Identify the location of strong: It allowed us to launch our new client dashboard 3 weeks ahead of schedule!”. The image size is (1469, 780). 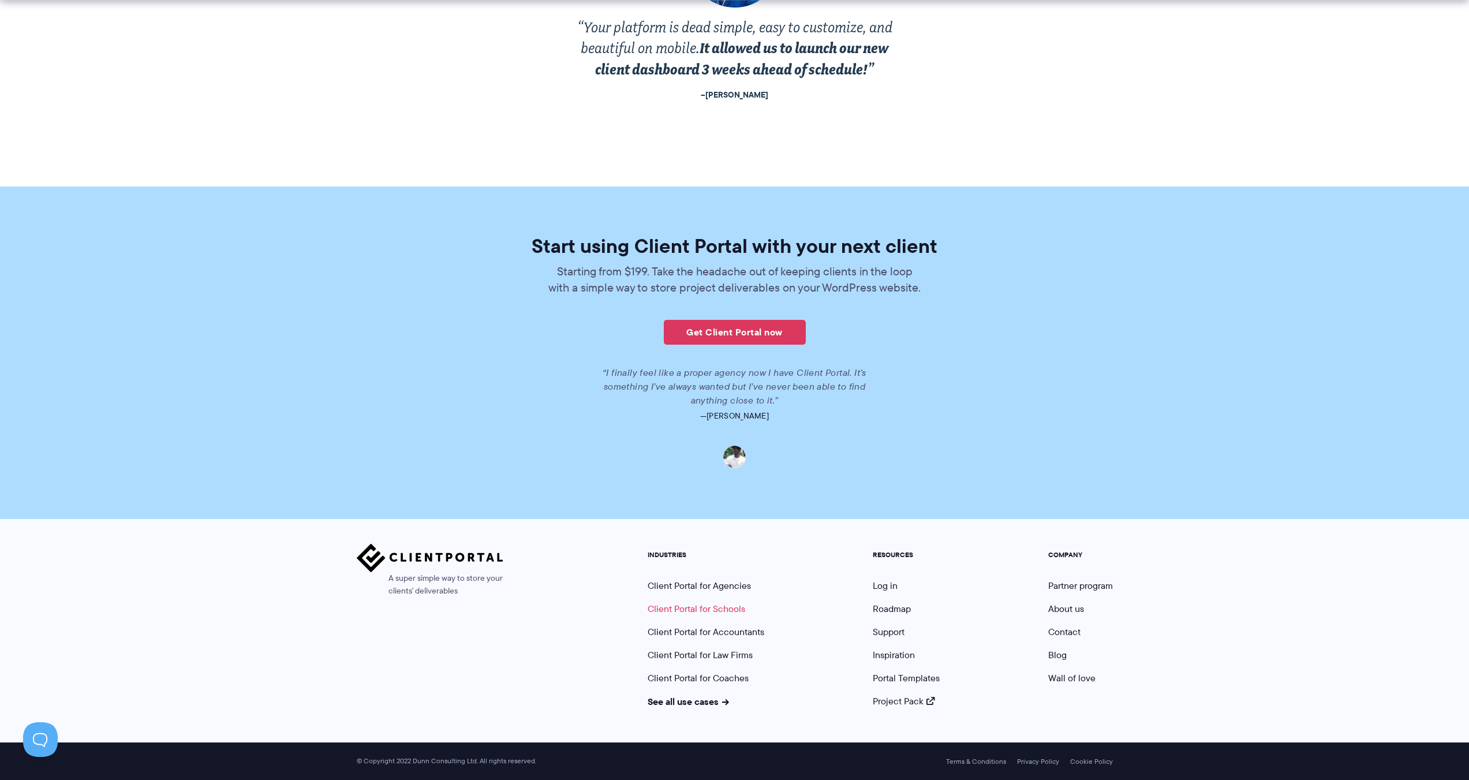
(742, 58).